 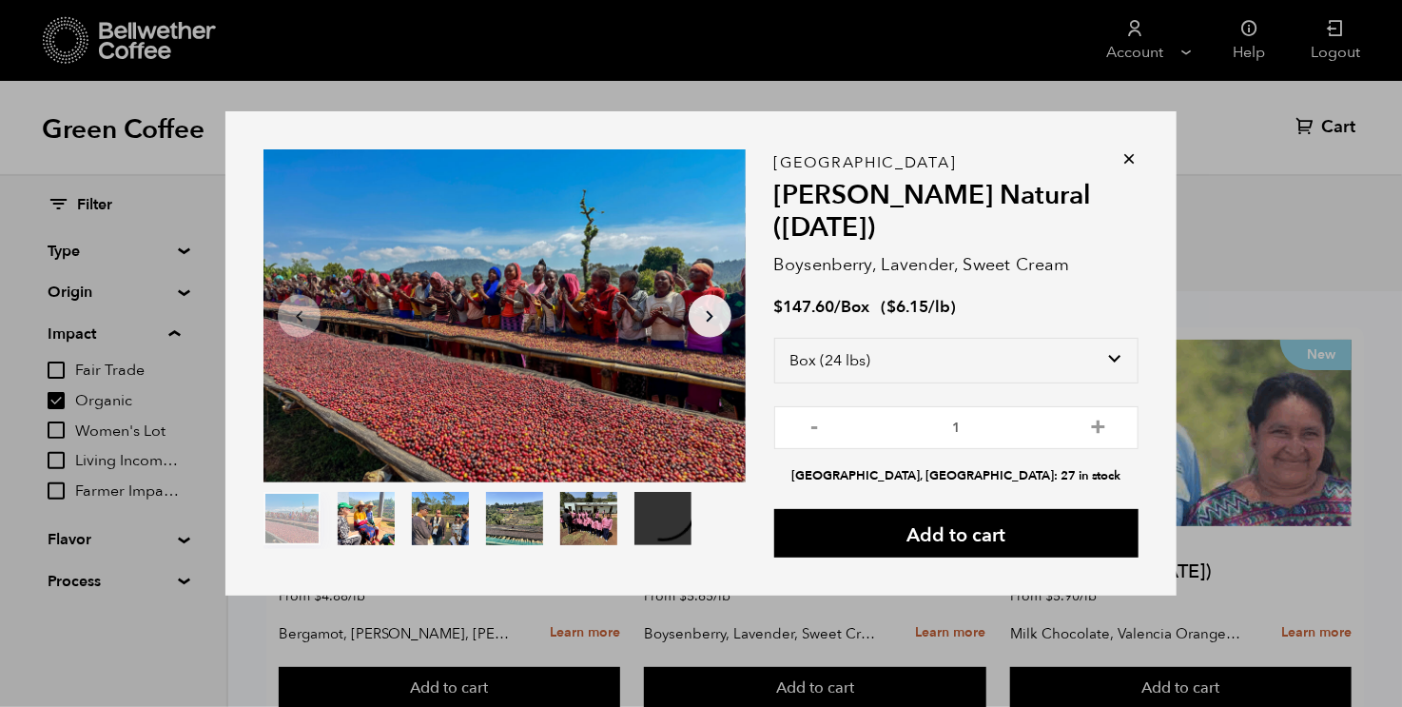 I want to click on bdi: 147.60, so click(x=805, y=306).